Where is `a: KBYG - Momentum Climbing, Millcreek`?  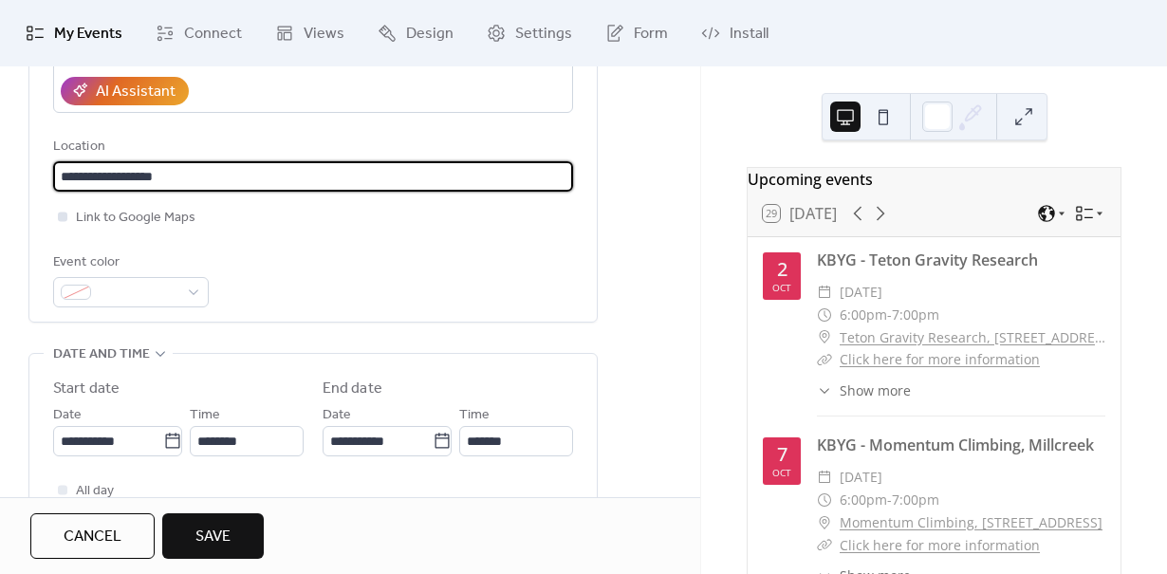
a: KBYG - Momentum Climbing, Millcreek is located at coordinates (956, 445).